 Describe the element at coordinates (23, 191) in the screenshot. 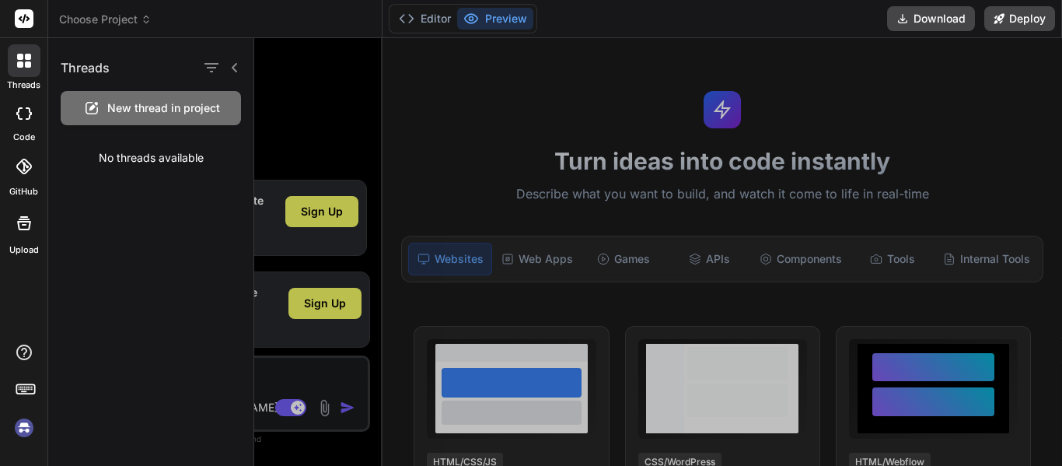

I see `label: GitHub` at that location.